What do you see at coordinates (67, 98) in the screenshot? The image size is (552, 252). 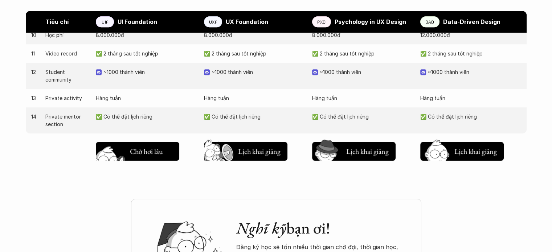 I see `p: Private activity` at bounding box center [67, 98].